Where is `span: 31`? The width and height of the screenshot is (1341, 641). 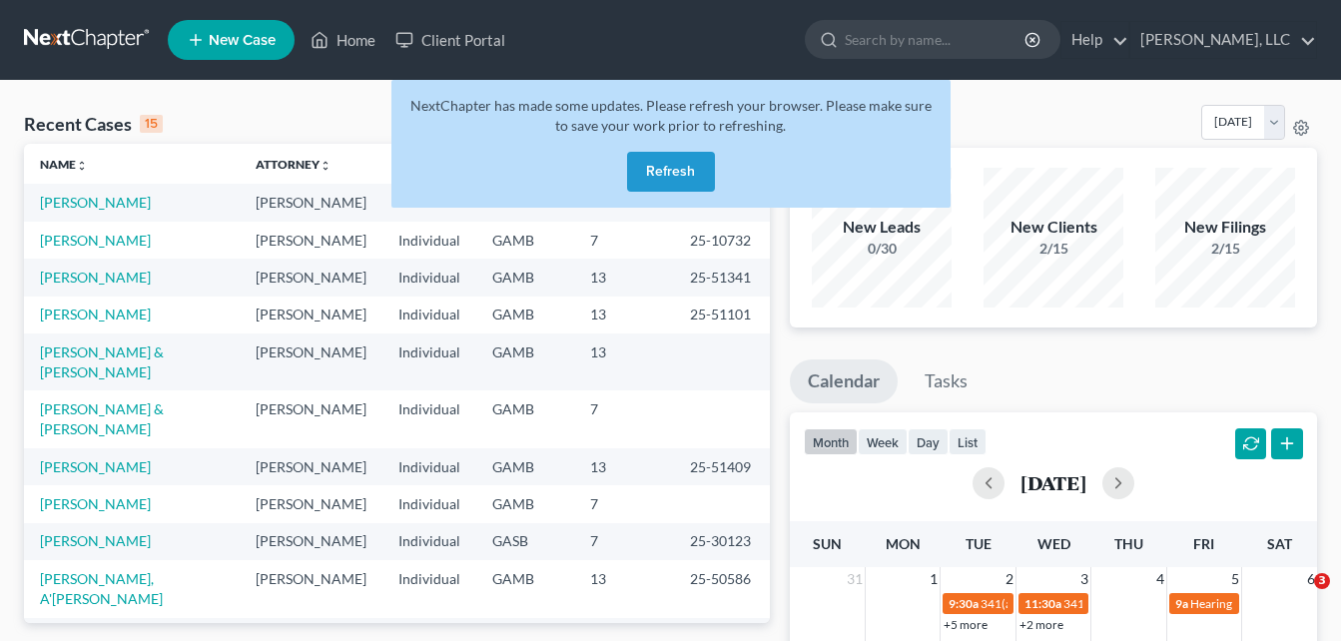
span: 31 is located at coordinates (855, 579).